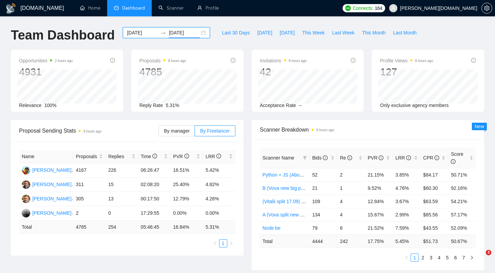 This screenshot has height=273, width=495. Describe the element at coordinates (154, 199) in the screenshot. I see `td: 00:17:50` at that location.